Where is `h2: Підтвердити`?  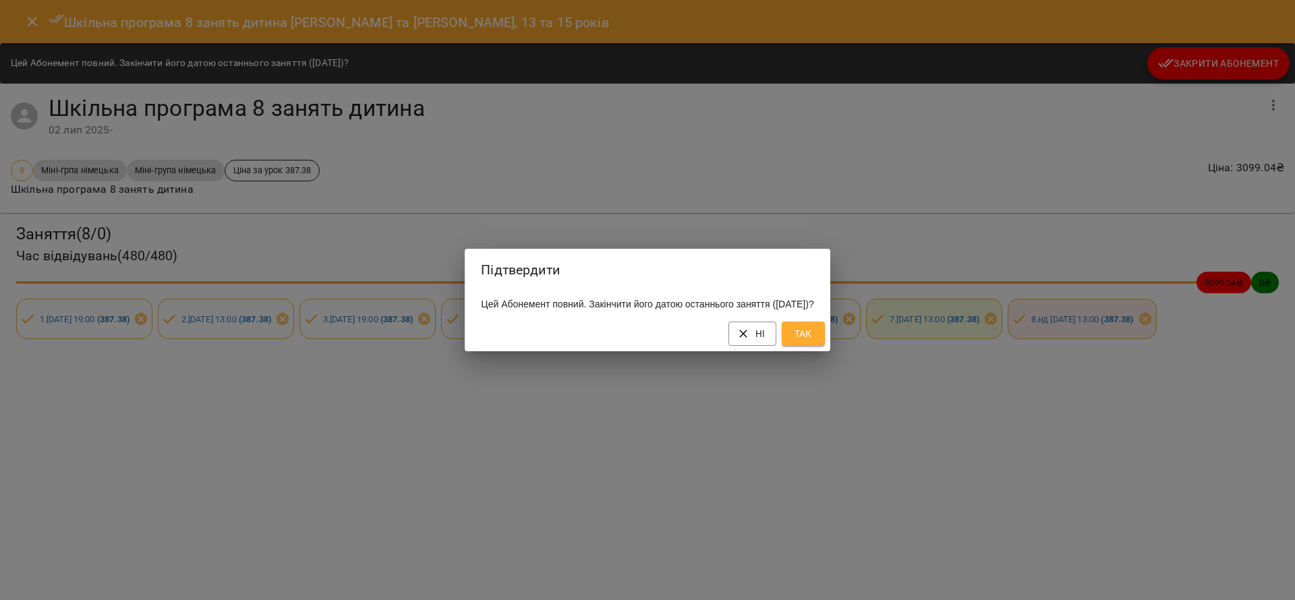 h2: Підтвердити is located at coordinates (647, 270).